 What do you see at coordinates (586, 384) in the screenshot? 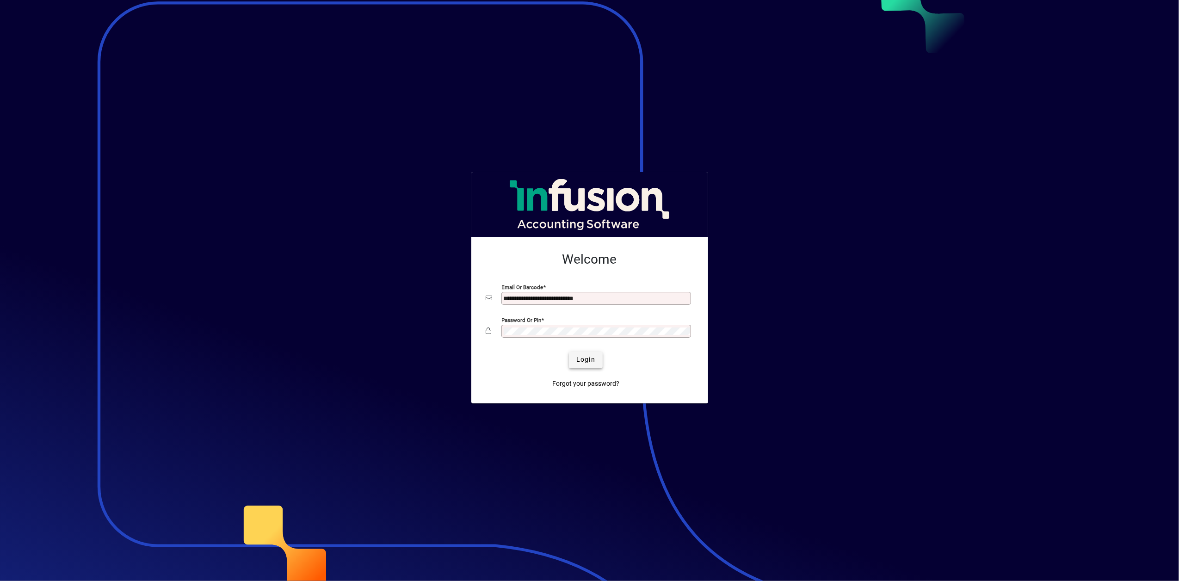
I see `a: Forgot your password?` at bounding box center [586, 384].